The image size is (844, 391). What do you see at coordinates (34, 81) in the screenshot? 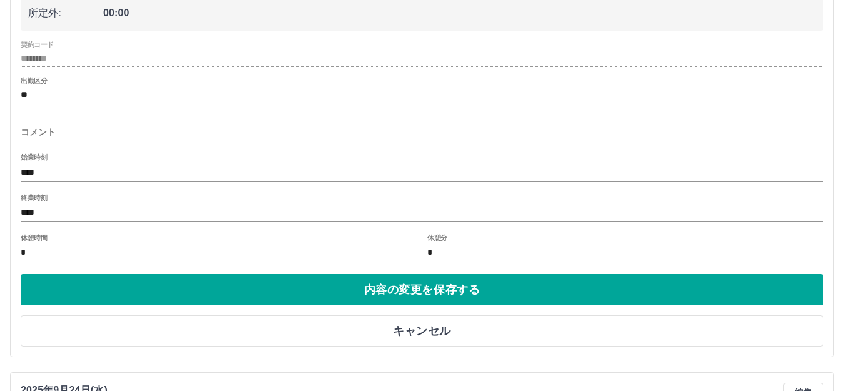
I see `label: 出勤区分` at bounding box center [34, 81].